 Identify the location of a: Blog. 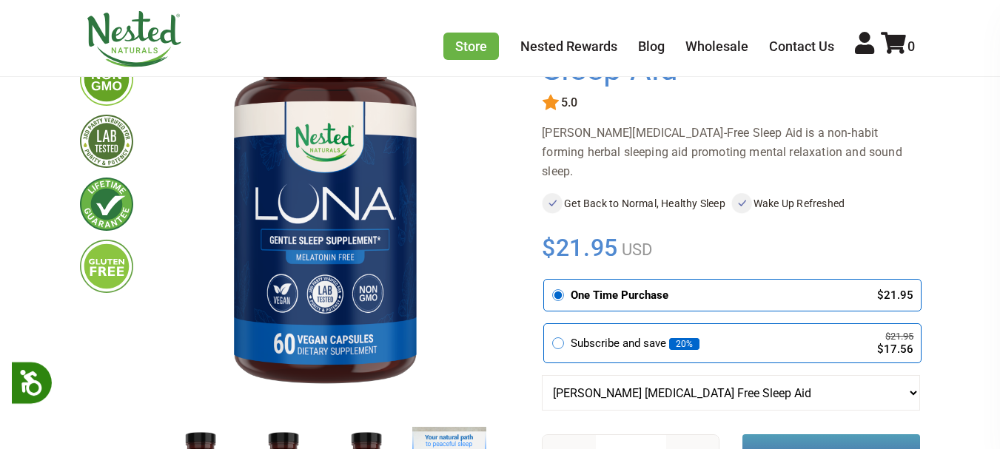
(651, 46).